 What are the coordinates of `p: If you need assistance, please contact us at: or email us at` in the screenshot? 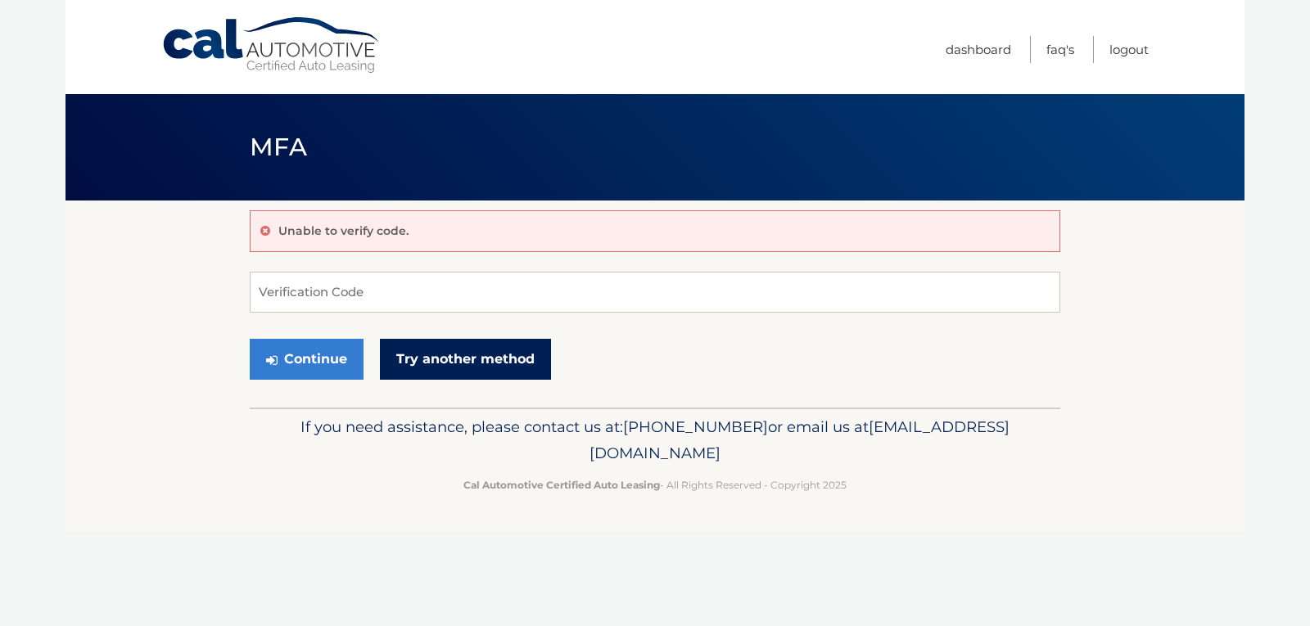 It's located at (655, 440).